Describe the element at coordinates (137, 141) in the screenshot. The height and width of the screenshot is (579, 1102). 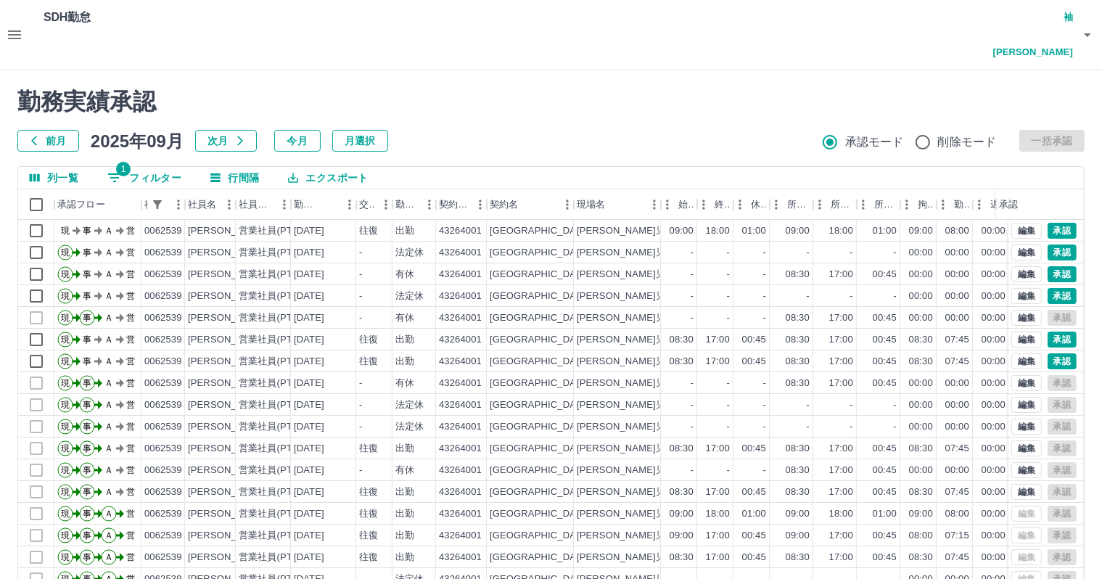
I see `h5: 2025年09月` at that location.